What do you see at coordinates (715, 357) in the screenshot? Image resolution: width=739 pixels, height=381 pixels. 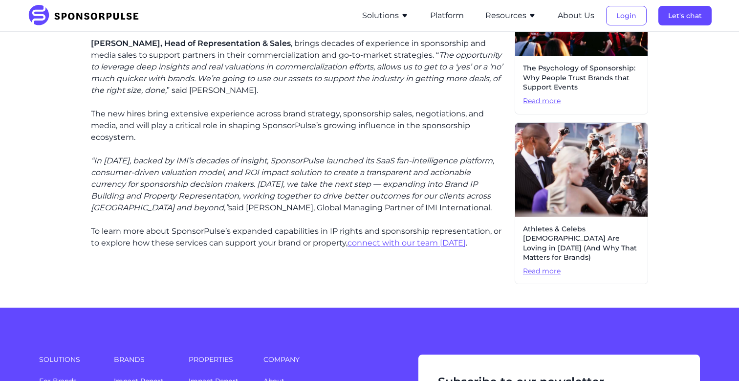 I see `div: Chat Widget` at bounding box center [715, 357].